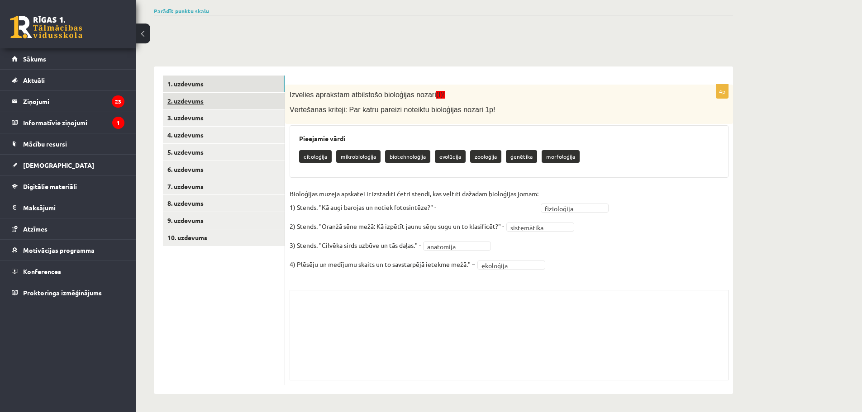 This screenshot has height=412, width=862. Describe the element at coordinates (59, 250) in the screenshot. I see `span: Motivācijas programma` at that location.